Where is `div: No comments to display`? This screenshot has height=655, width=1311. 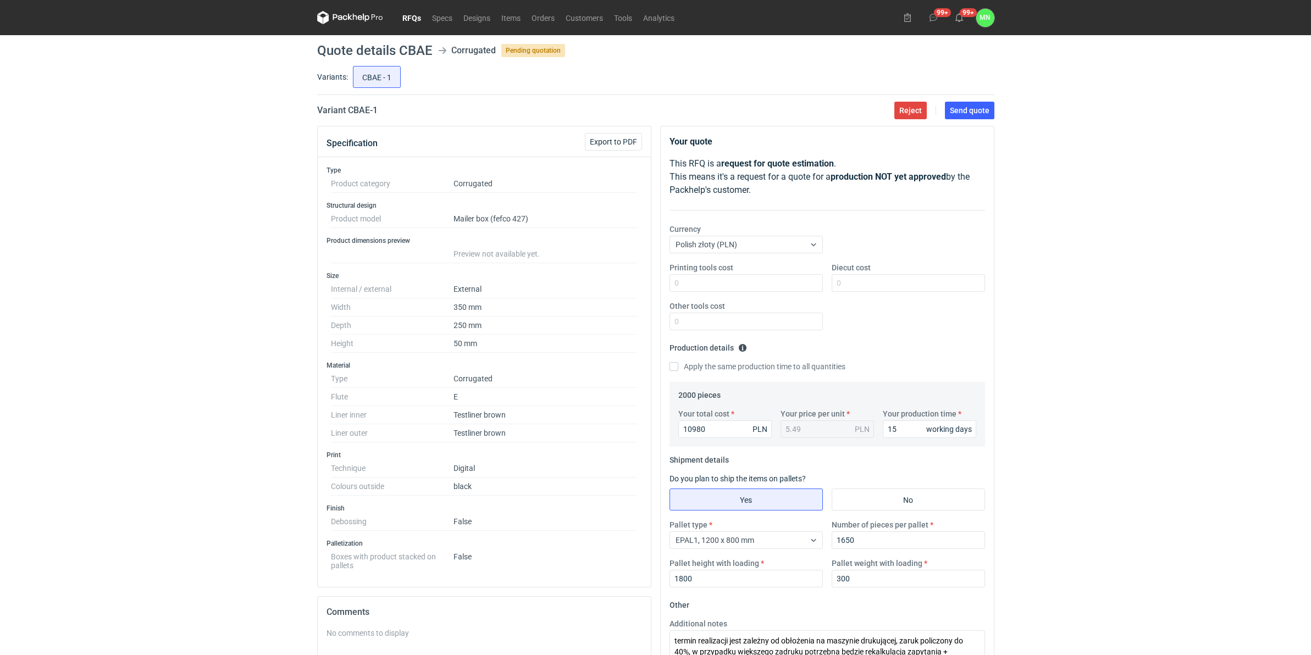 div: No comments to display is located at coordinates (484, 633).